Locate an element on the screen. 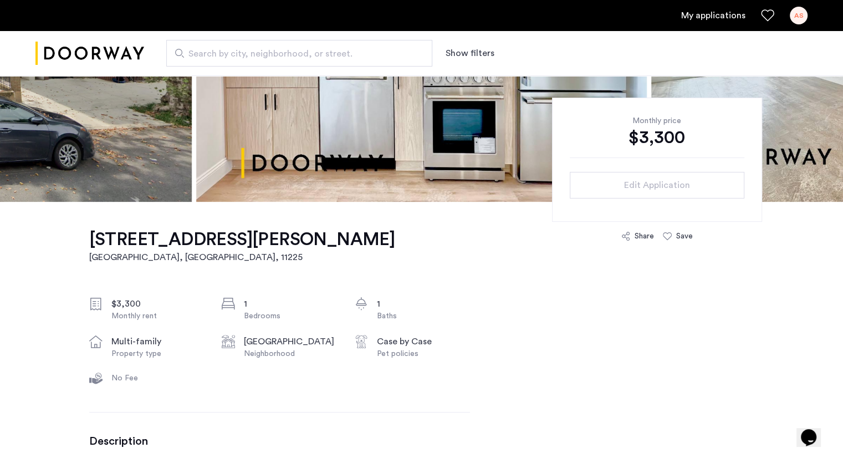 The height and width of the screenshot is (458, 843). div: No Fee is located at coordinates (158, 378).